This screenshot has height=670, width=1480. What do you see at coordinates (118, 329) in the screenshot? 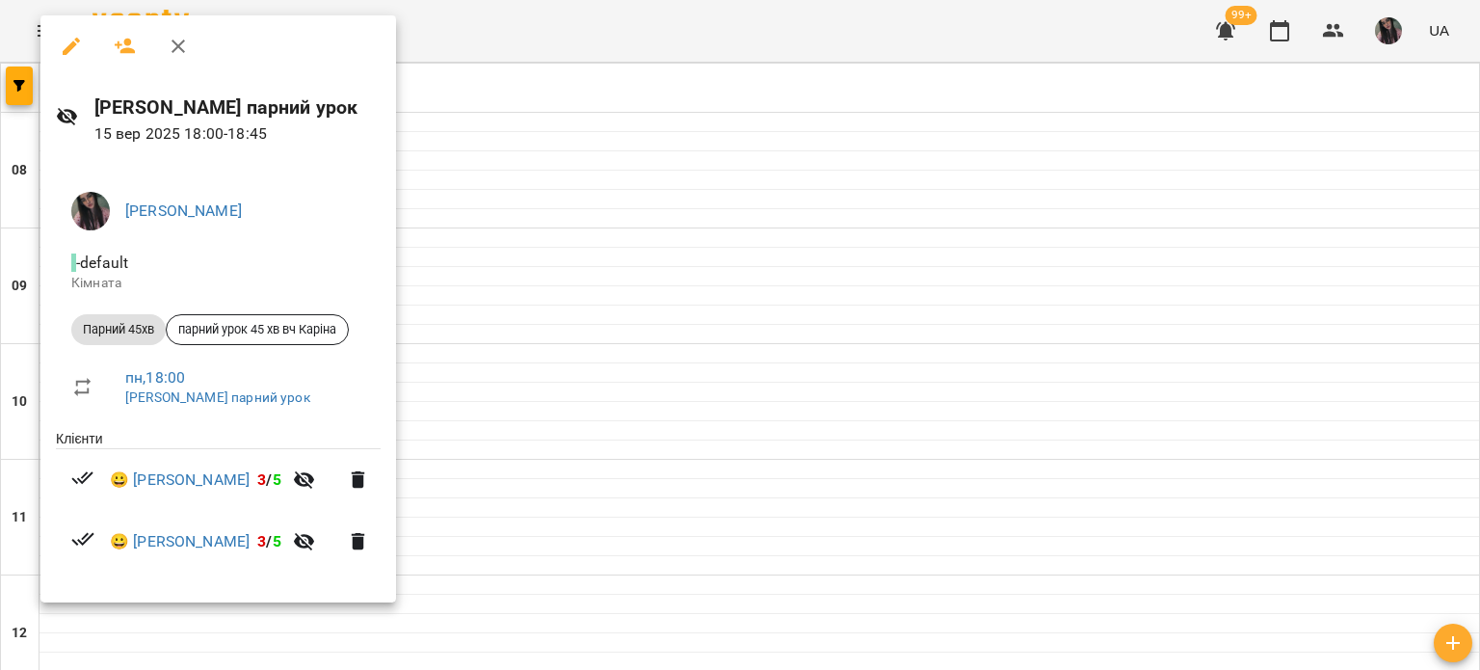
I see `span: Парний 45хв` at bounding box center [118, 329].